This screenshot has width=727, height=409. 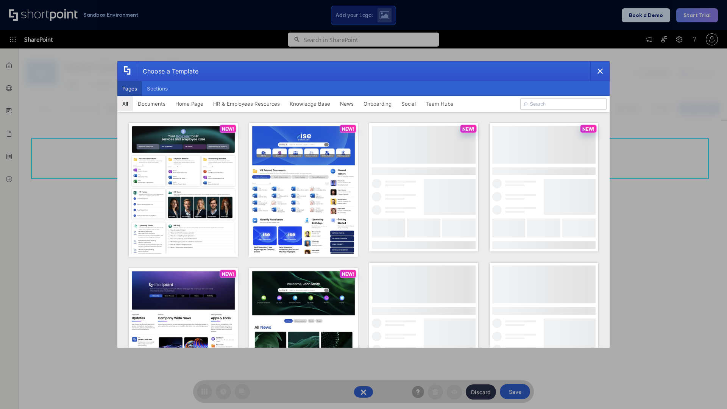 What do you see at coordinates (363, 204) in the screenshot?
I see `div: template selector` at bounding box center [363, 204].